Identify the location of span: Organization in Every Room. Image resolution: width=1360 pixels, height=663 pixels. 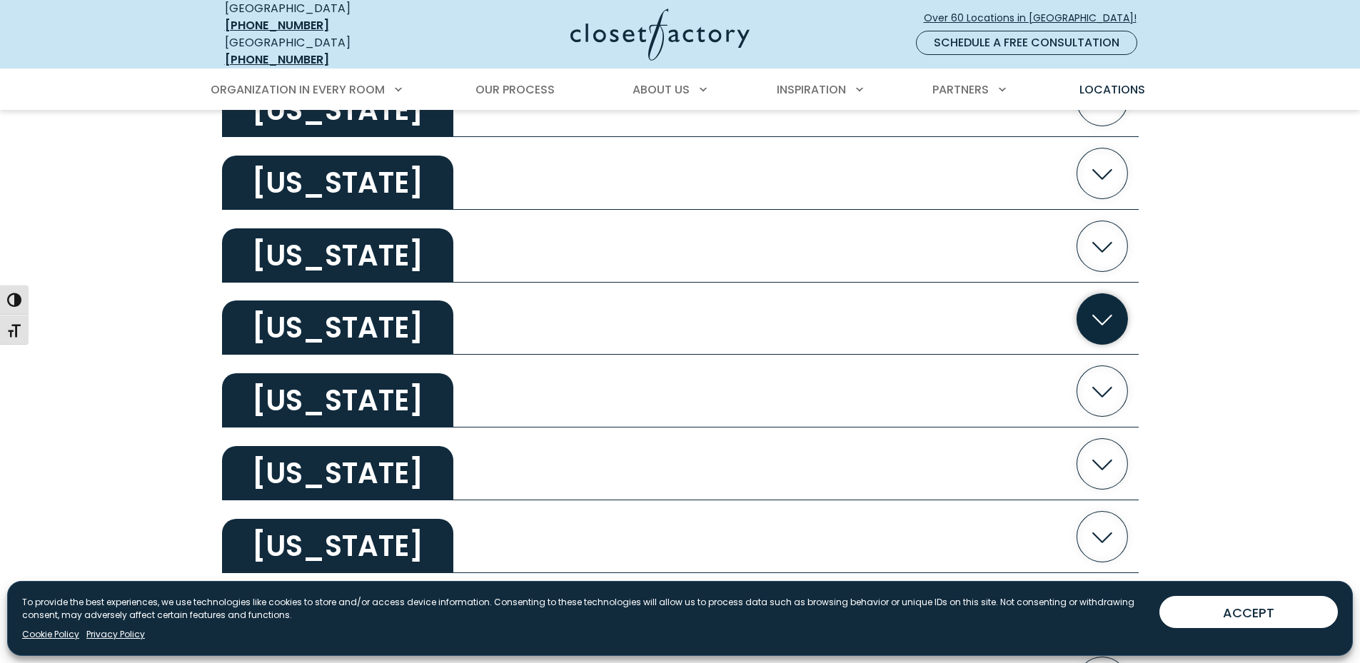
(298, 89).